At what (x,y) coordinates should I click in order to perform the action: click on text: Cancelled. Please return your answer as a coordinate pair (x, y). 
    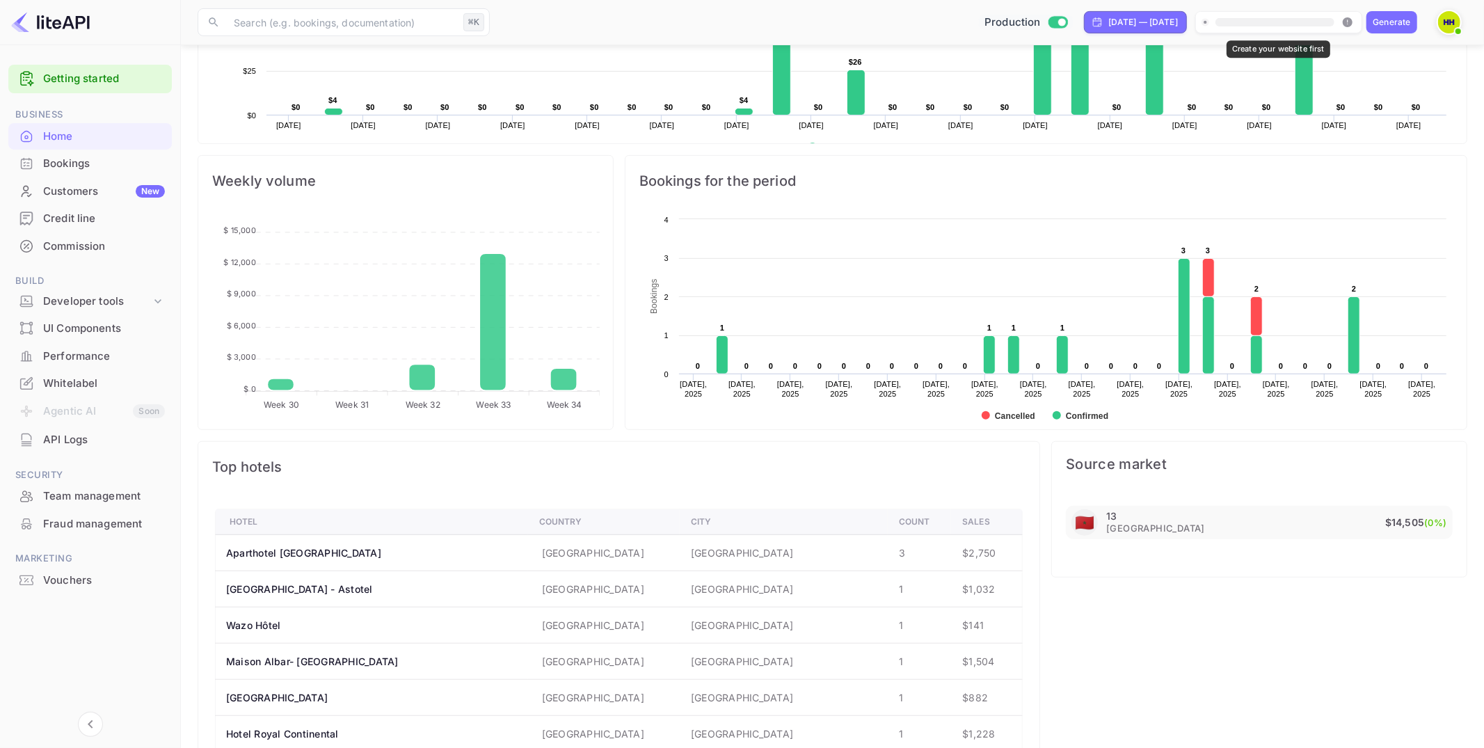
    Looking at the image, I should click on (1015, 416).